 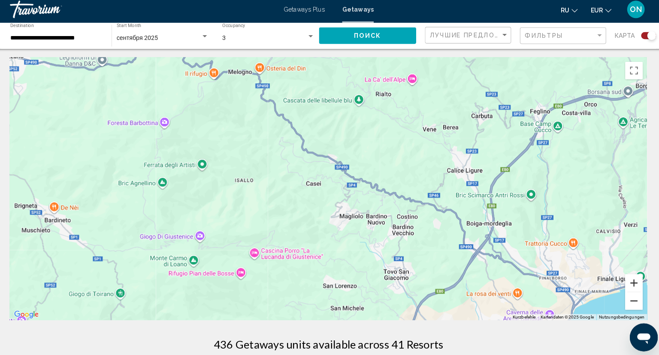 I want to click on span: EUR, so click(x=593, y=14).